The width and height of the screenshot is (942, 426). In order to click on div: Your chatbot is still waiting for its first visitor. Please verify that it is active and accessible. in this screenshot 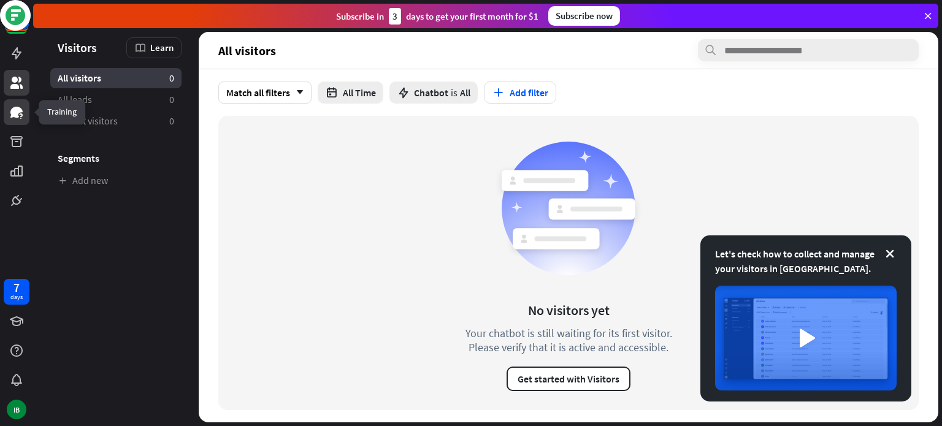, I will do `click(569, 340)`.